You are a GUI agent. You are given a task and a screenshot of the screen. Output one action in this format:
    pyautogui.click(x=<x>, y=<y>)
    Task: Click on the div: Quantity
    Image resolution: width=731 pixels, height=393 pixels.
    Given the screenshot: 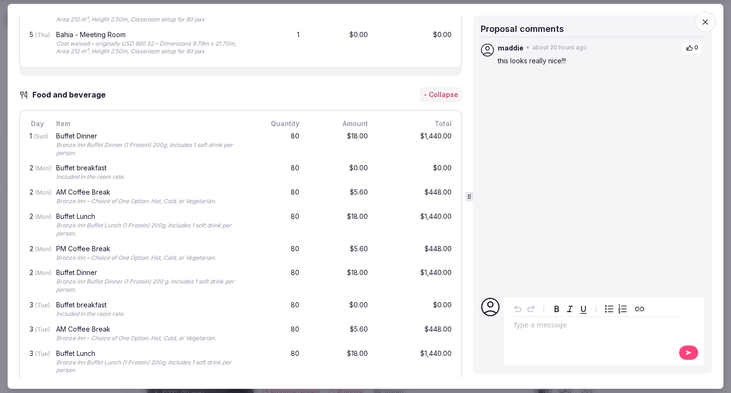 What is the action you would take?
    pyautogui.click(x=278, y=124)
    